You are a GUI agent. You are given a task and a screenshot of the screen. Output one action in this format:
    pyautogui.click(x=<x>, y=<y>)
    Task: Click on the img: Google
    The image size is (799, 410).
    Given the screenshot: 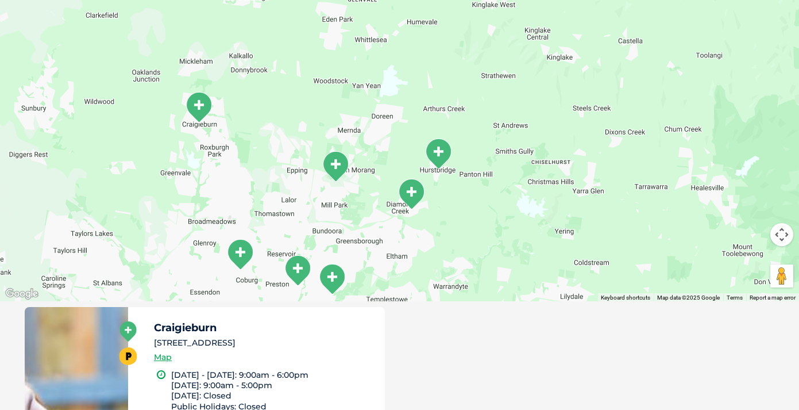 What is the action you would take?
    pyautogui.click(x=22, y=294)
    